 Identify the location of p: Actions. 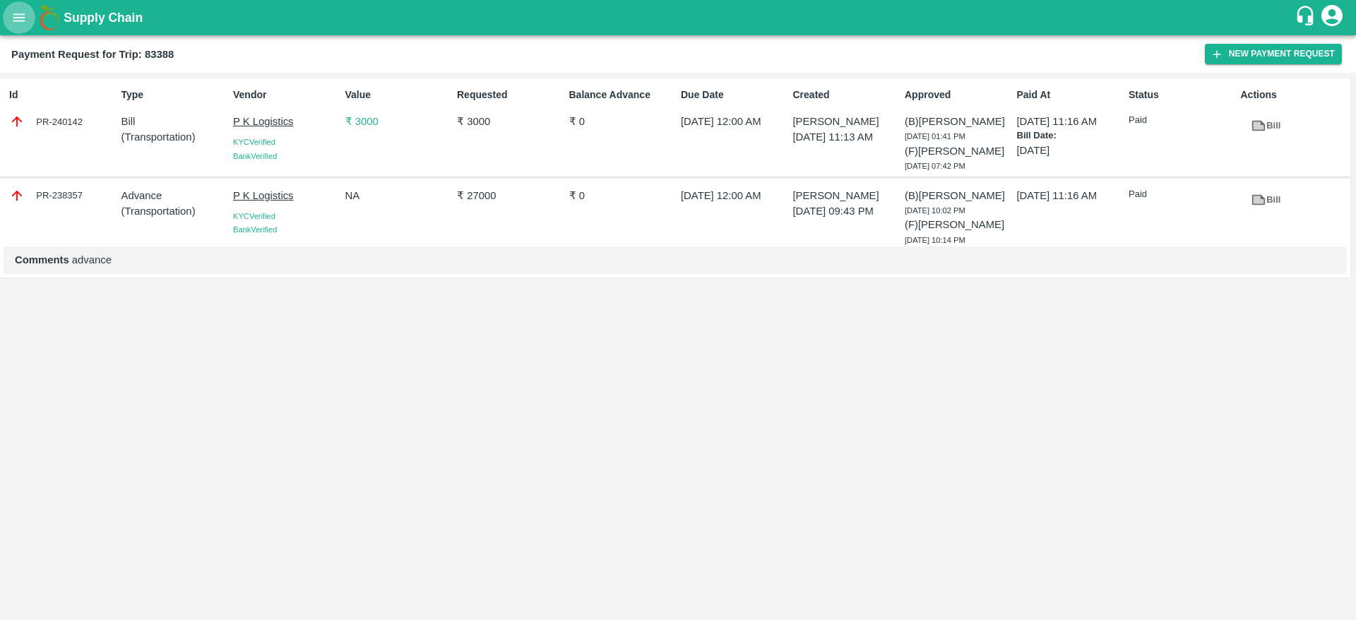
(1294, 95).